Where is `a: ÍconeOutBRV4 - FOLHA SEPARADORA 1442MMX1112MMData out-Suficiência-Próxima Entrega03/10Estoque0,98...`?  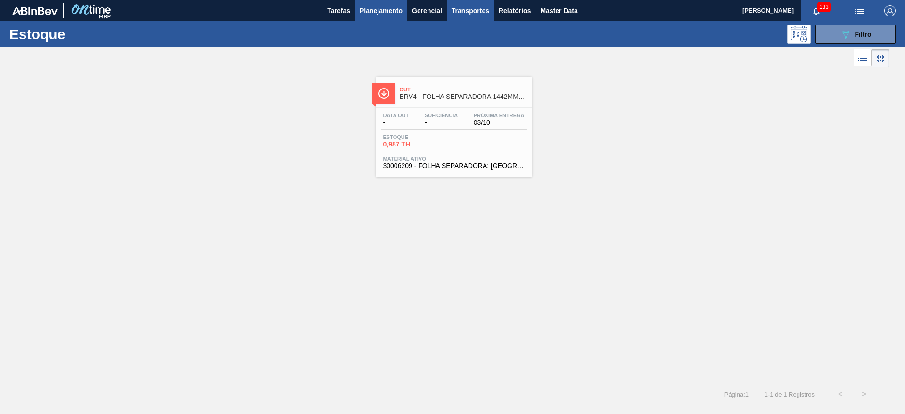 a: ÍconeOutBRV4 - FOLHA SEPARADORA 1442MMX1112MMData out-Suficiência-Próxima Entrega03/10Estoque0,98... is located at coordinates (453, 123).